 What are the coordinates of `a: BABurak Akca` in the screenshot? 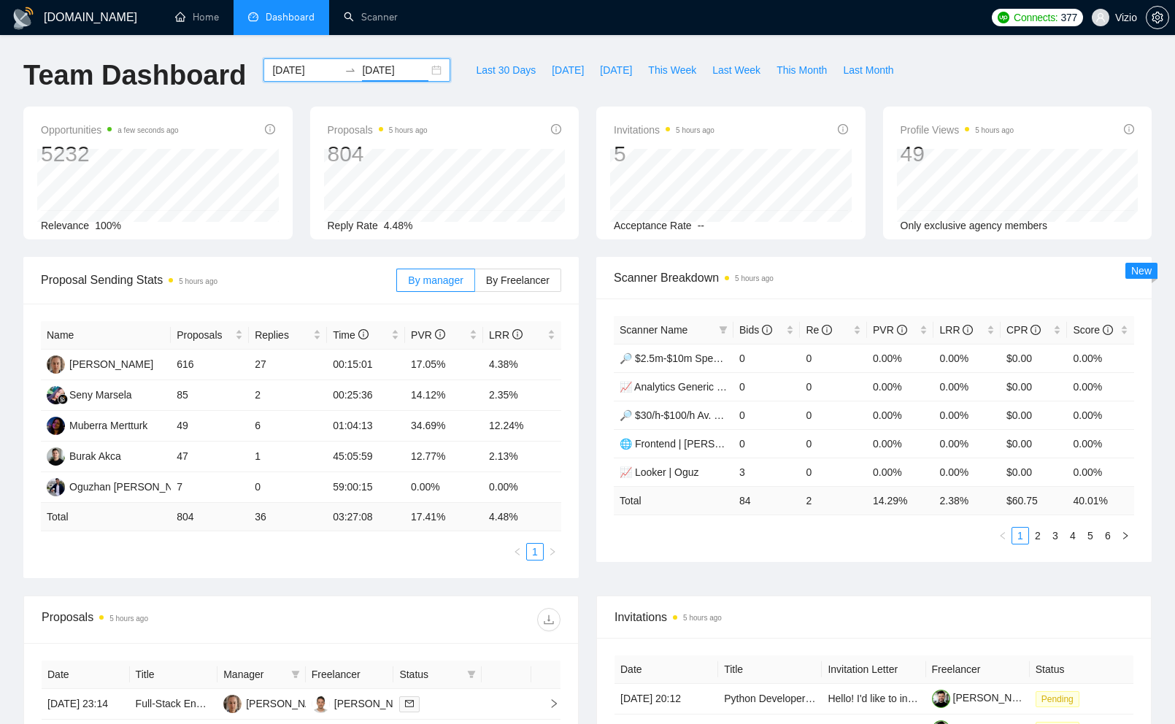 It's located at (84, 455).